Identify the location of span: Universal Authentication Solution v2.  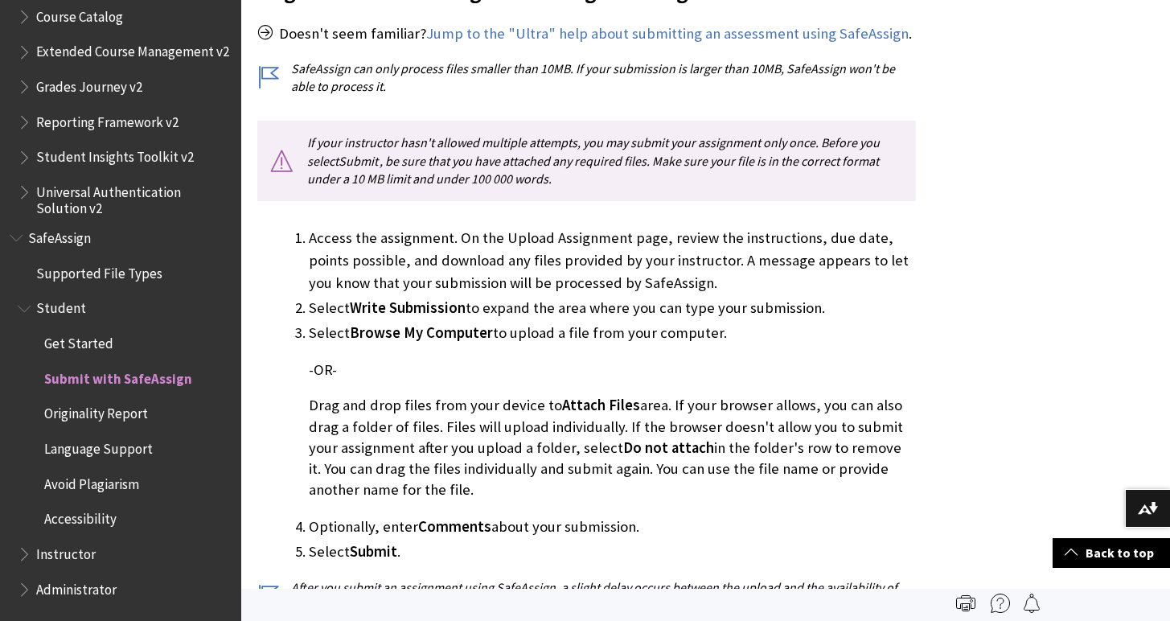
(133, 197).